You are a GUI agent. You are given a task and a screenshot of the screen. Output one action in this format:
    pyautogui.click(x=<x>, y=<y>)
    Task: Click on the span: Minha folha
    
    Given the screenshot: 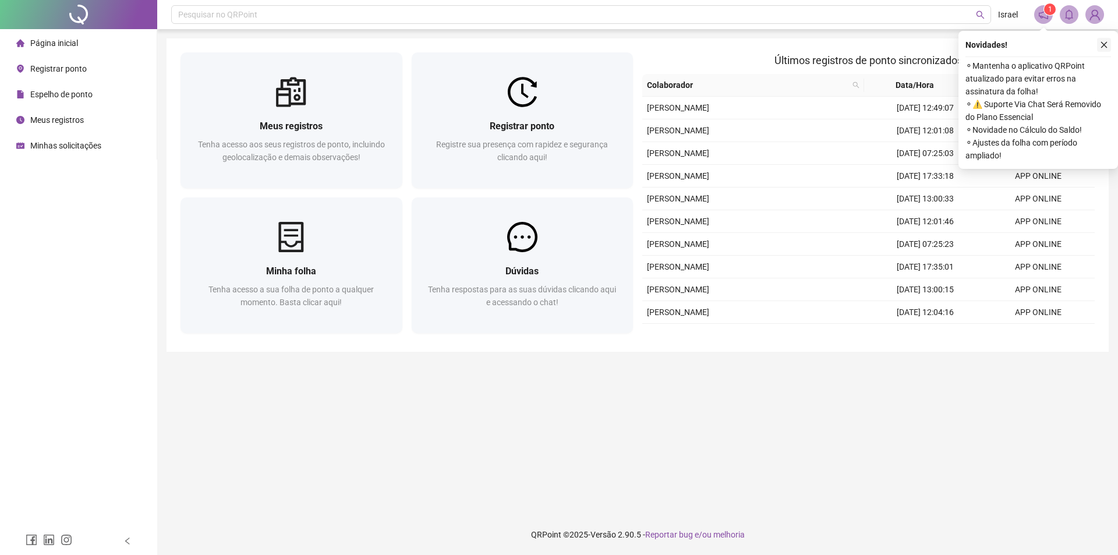 What is the action you would take?
    pyautogui.click(x=291, y=271)
    